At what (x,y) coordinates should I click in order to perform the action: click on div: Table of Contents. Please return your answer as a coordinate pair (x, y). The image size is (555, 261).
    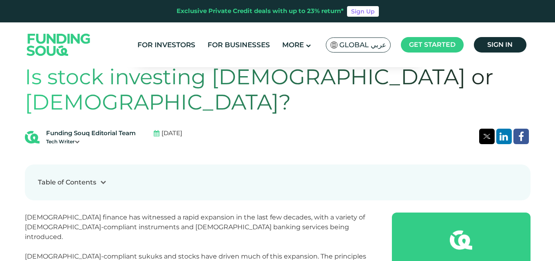
    Looking at the image, I should click on (67, 183).